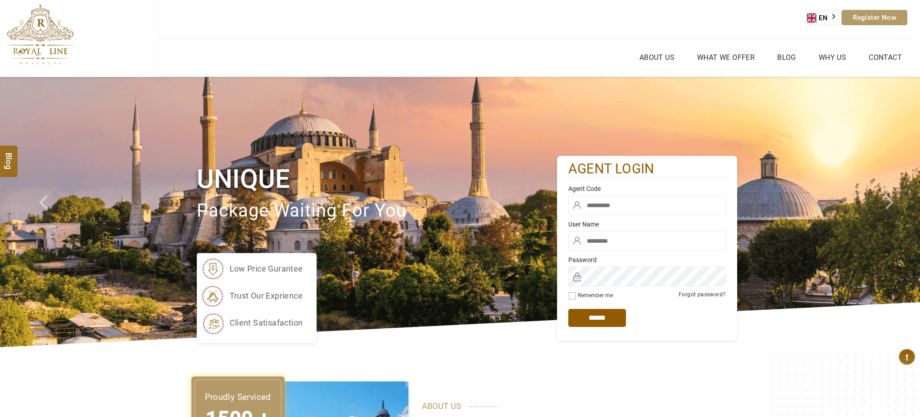  Describe the element at coordinates (833, 57) in the screenshot. I see `a: Why Us` at that location.